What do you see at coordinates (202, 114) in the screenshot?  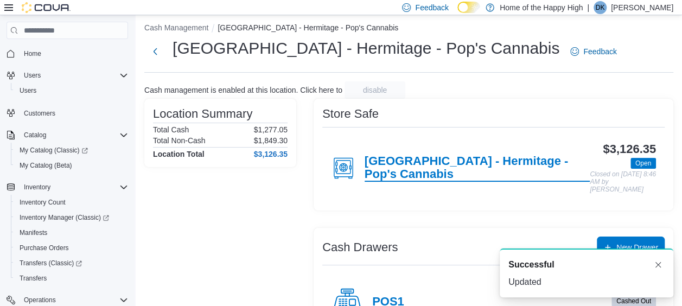 I see `h3: Location Summary` at bounding box center [202, 114].